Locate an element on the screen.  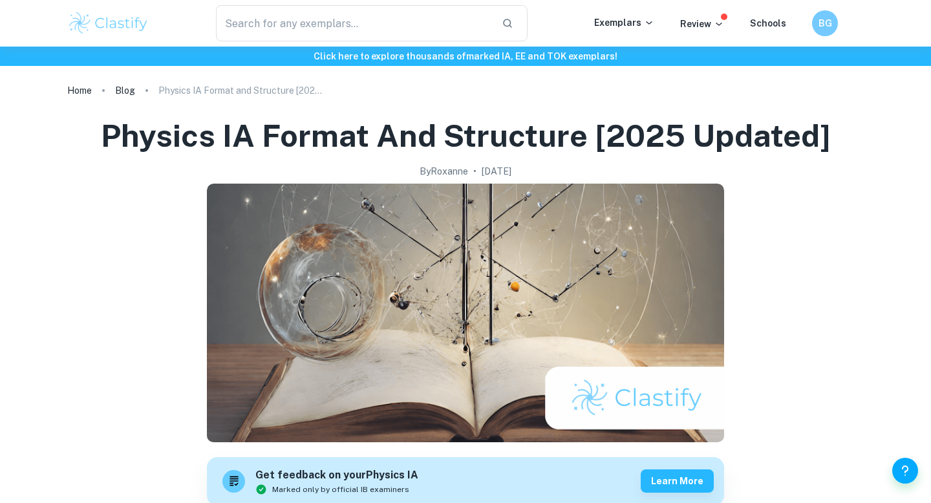
input: Search for any exemplars... is located at coordinates (354, 23).